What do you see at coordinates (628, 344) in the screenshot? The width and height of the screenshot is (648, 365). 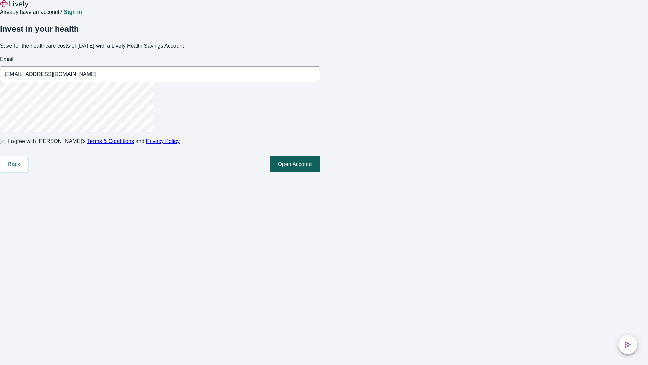 I see `button: chat` at bounding box center [628, 344].